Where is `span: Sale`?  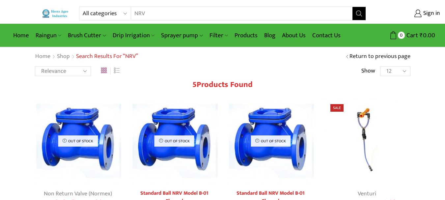 span: Sale is located at coordinates (337, 108).